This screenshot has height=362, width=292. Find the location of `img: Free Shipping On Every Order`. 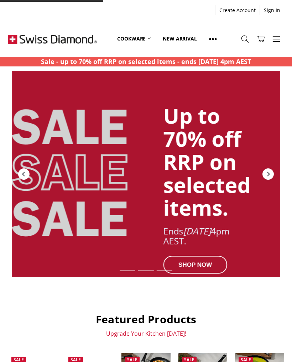

img: Free Shipping On Every Order is located at coordinates (52, 39).